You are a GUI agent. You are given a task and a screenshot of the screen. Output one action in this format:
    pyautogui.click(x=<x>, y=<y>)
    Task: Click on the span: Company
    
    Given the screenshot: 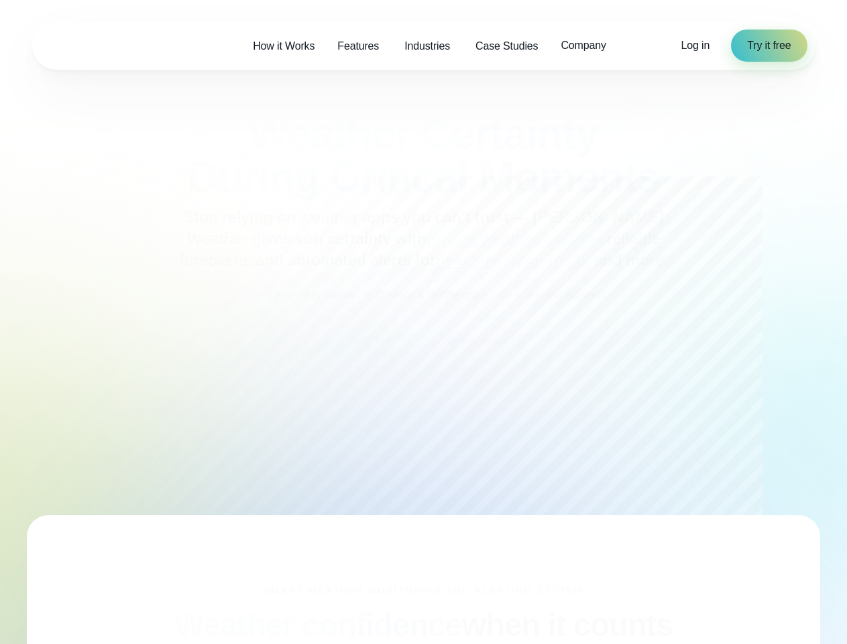 What is the action you would take?
    pyautogui.click(x=583, y=46)
    